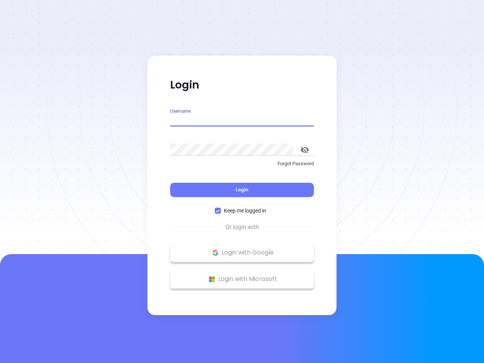 This screenshot has width=484, height=363. I want to click on button: Google Logo Login with Google, so click(242, 252).